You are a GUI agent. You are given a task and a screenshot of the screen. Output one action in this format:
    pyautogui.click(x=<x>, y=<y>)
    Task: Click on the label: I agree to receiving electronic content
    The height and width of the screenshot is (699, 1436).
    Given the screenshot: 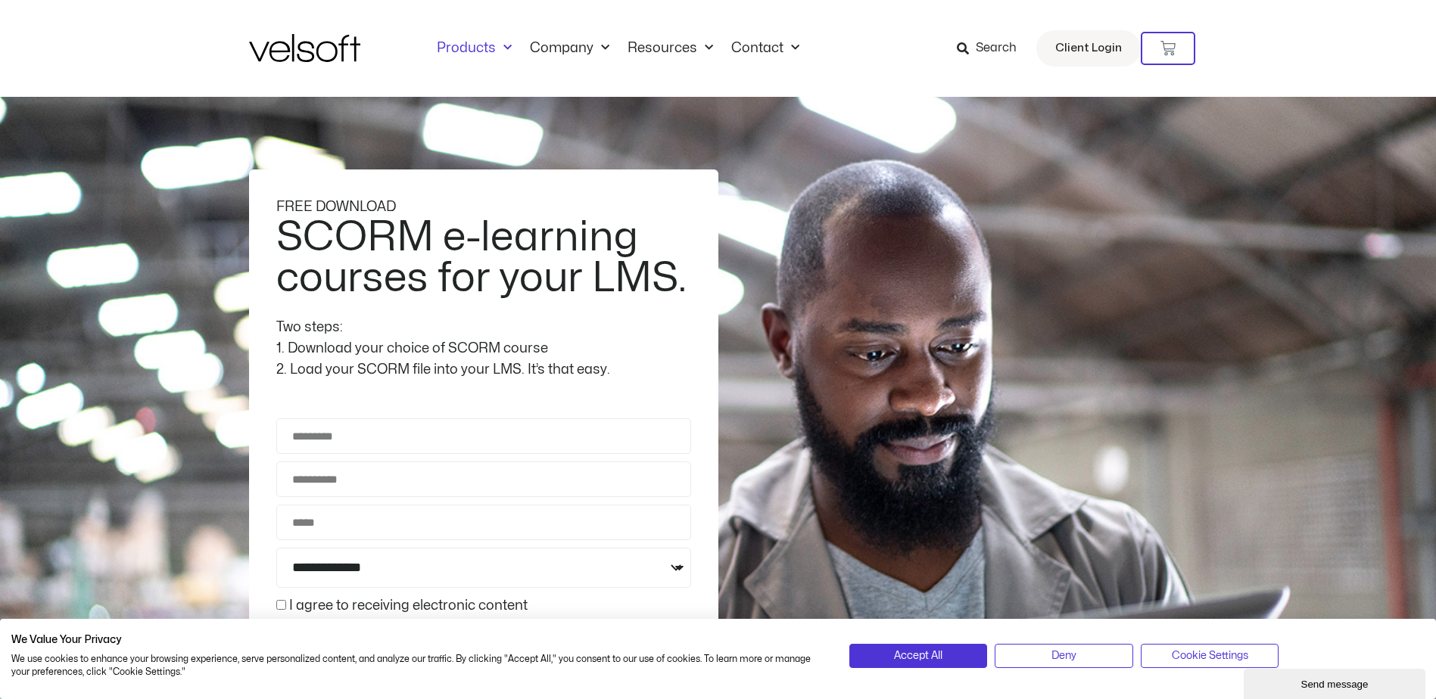 What is the action you would take?
    pyautogui.click(x=408, y=606)
    